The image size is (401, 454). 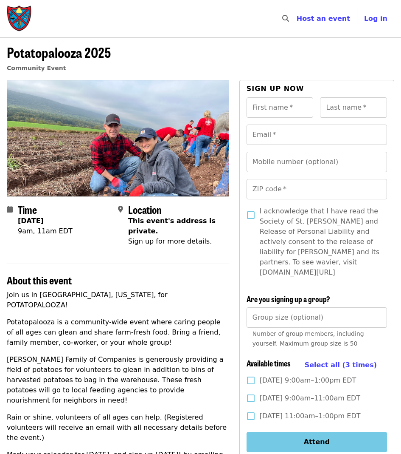 I want to click on span: Potatopalooza 2025, so click(x=59, y=52).